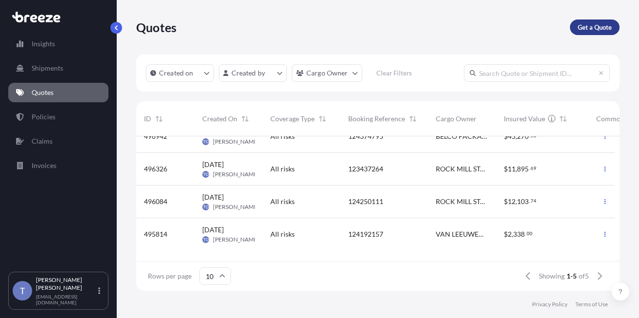 The width and height of the screenshot is (639, 318). Describe the element at coordinates (512, 169) in the screenshot. I see `span: 11` at that location.